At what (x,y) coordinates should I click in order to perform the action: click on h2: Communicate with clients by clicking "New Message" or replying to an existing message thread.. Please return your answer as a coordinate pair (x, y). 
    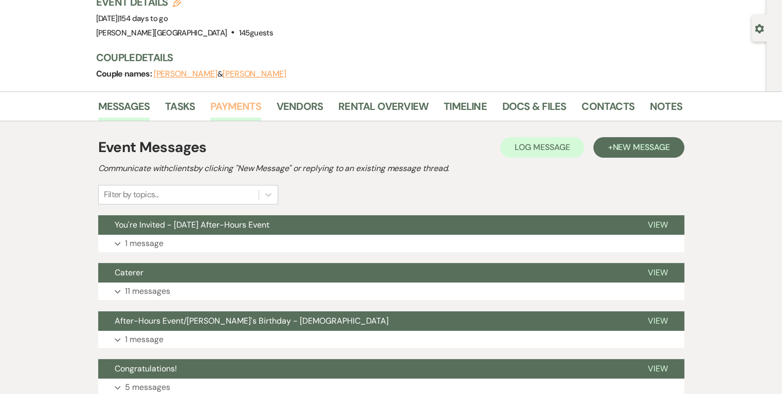
    Looking at the image, I should click on (391, 169).